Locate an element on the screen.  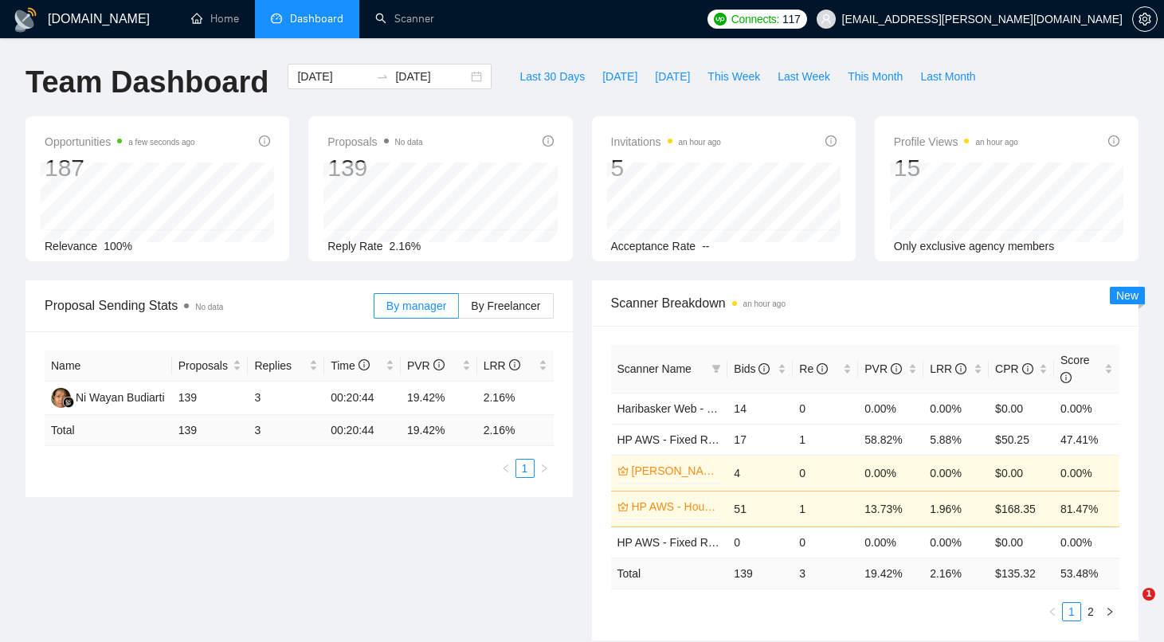
a: 1 is located at coordinates (525, 469).